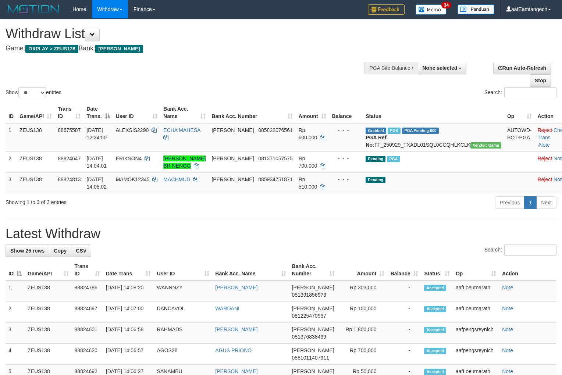 The width and height of the screenshot is (562, 375). I want to click on td: 2, so click(15, 312).